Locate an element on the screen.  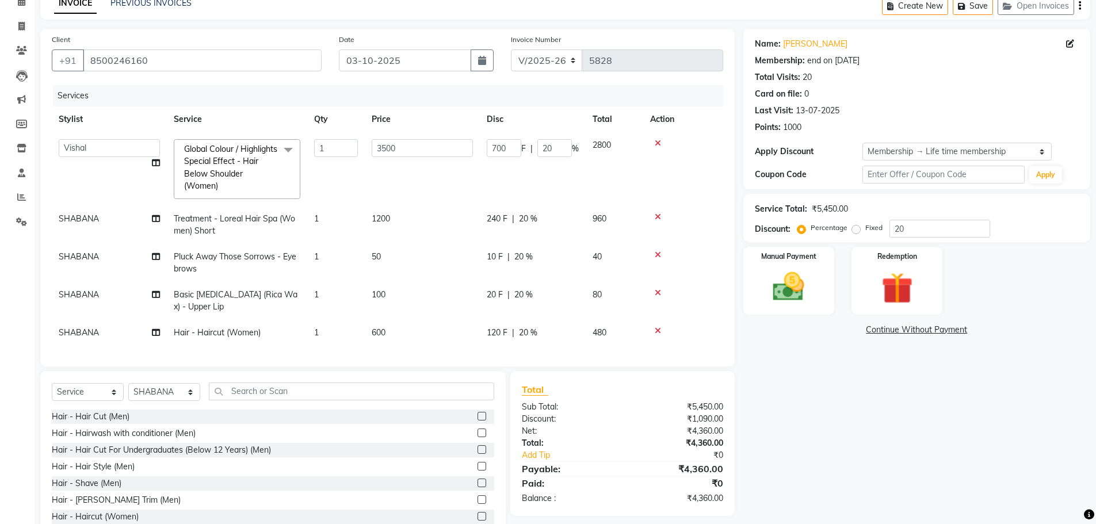
a: Continue Without Payment is located at coordinates (917, 330).